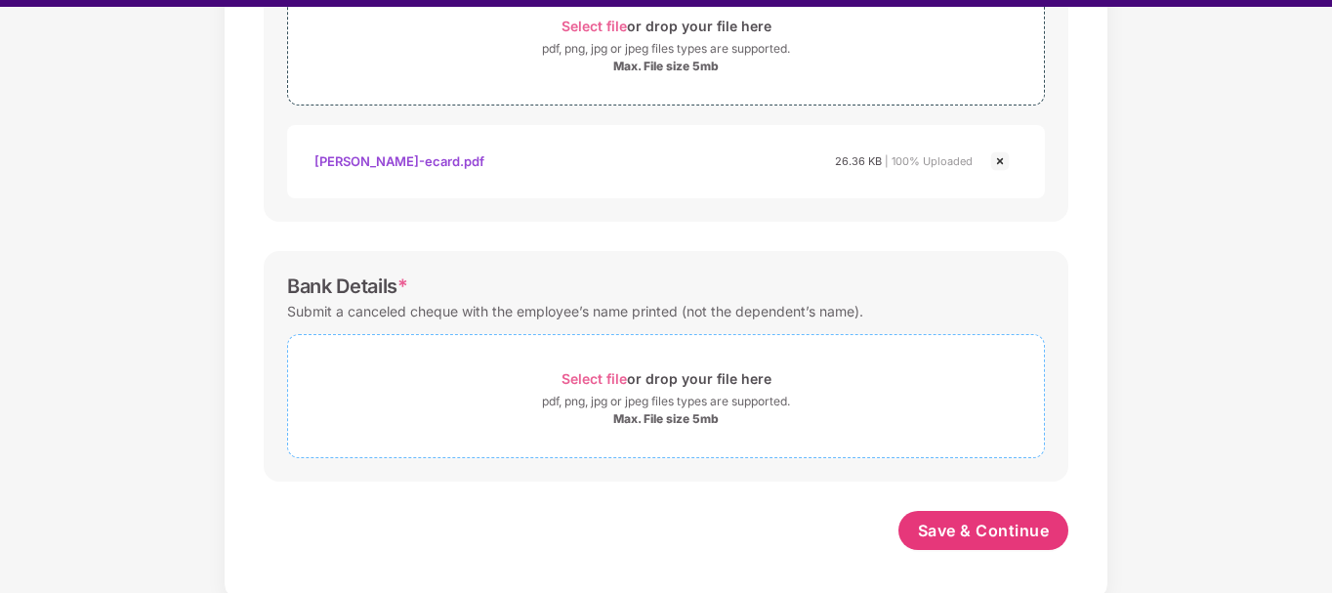 The width and height of the screenshot is (1332, 593). I want to click on span: Select fileor drop your file herepdf, png, jpg or jpeg files types are supported.Max. File size 5mb, so click(666, 395).